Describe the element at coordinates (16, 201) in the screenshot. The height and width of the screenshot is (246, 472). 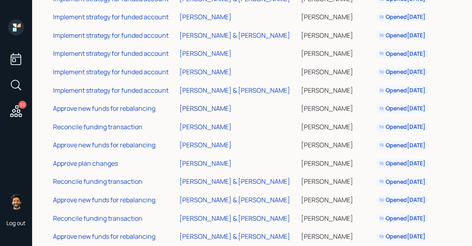
I see `img: eric-schwartz-headshot.png` at that location.